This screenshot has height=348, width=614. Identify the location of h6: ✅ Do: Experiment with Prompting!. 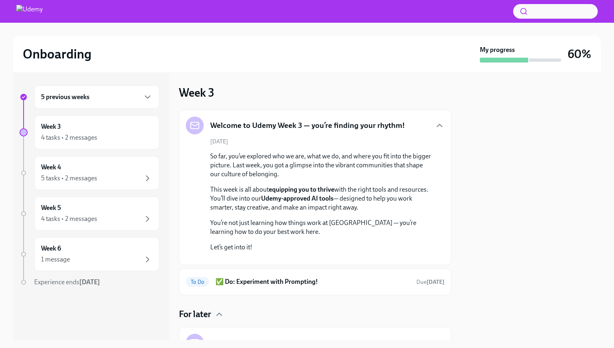
(313, 282).